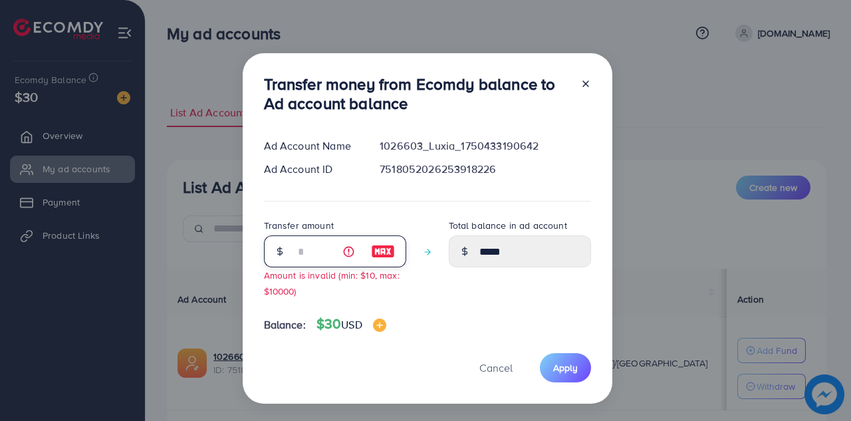  What do you see at coordinates (496, 367) in the screenshot?
I see `button: Cancel` at bounding box center [496, 367].